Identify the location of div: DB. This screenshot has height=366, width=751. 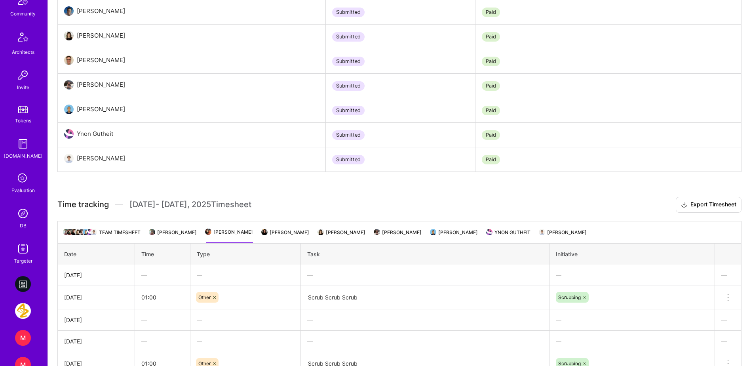
(23, 225).